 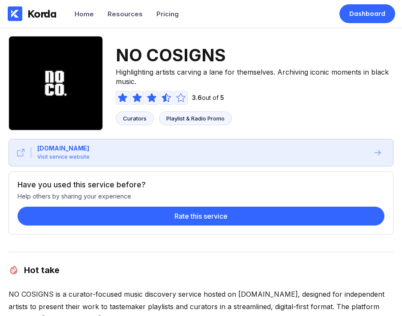 What do you see at coordinates (201, 216) in the screenshot?
I see `div: Rate this service` at bounding box center [201, 216].